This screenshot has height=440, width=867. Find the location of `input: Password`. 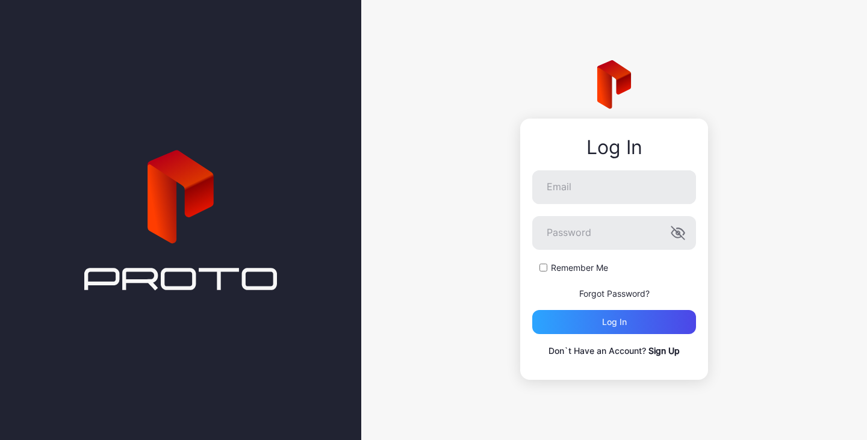

input: Password is located at coordinates (614, 233).